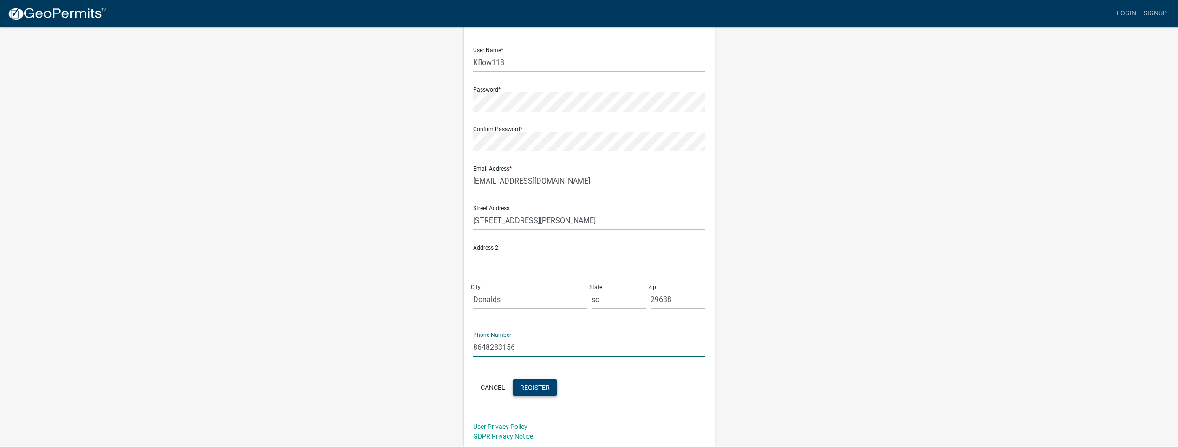 This screenshot has height=447, width=1178. I want to click on a: Signup, so click(1156, 13).